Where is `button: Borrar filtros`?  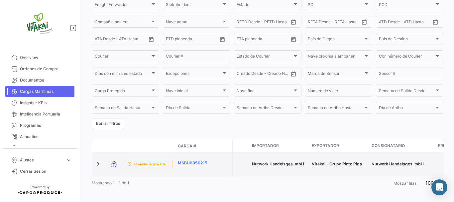
button: Borrar filtros is located at coordinates (108, 123).